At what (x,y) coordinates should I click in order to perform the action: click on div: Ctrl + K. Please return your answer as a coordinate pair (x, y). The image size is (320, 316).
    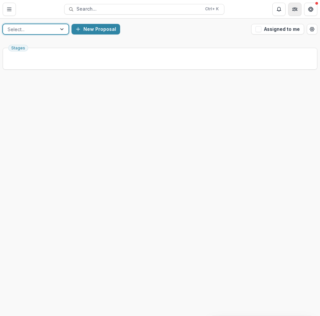
    Looking at the image, I should click on (212, 9).